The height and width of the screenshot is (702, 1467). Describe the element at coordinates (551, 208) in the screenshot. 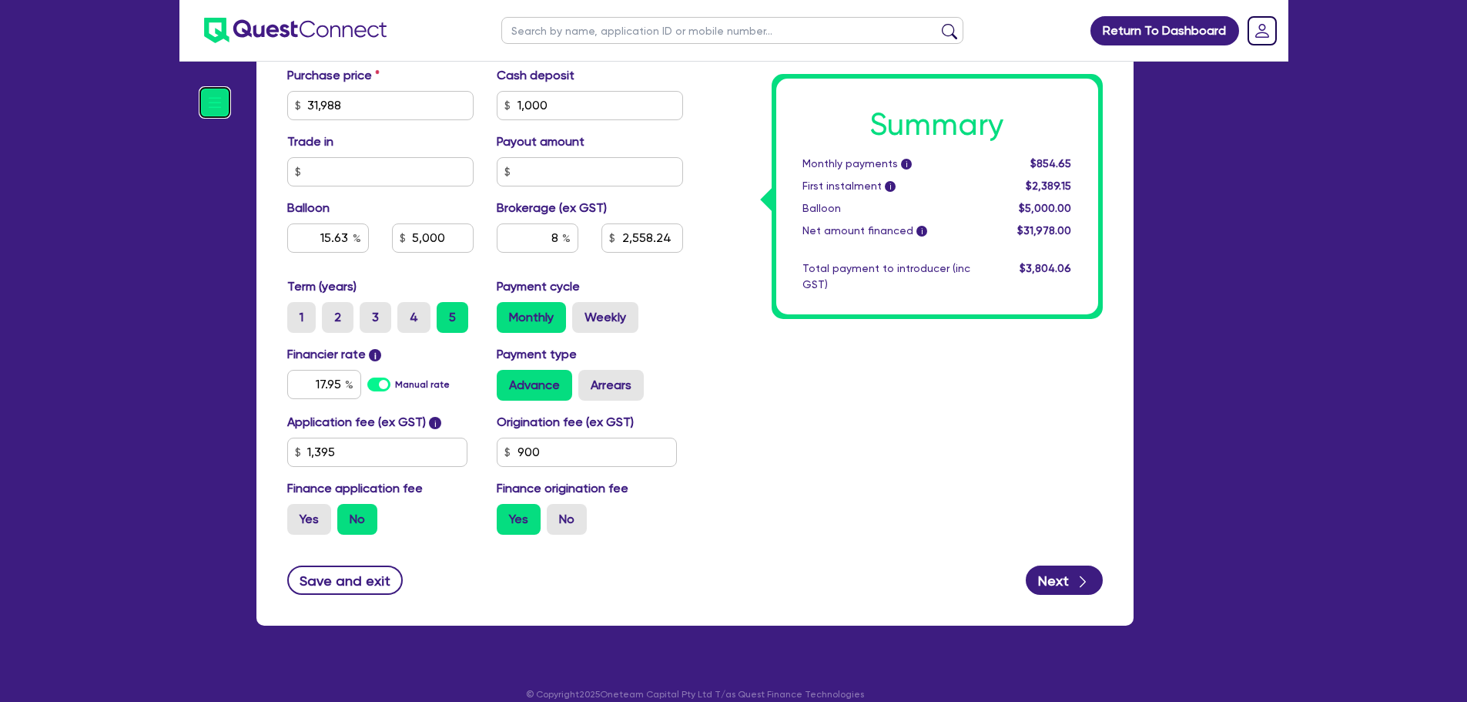

I see `label: Brokerage (ex GST)` at that location.